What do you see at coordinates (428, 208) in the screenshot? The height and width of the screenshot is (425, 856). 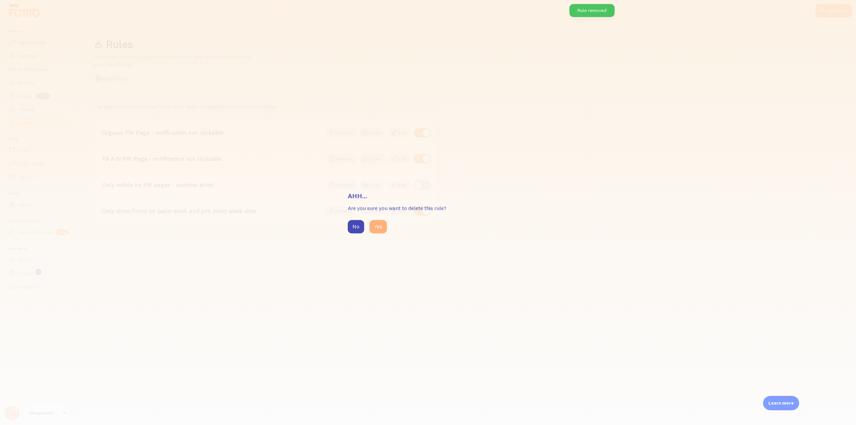 I see `p: Are you sure you want to delete this rule?` at bounding box center [428, 208].